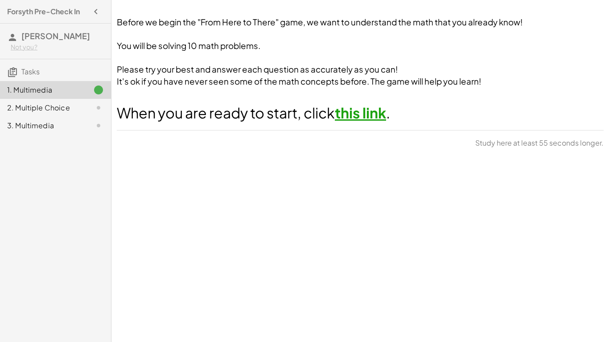  What do you see at coordinates (539, 143) in the screenshot?
I see `span: Study here at least 55 seconds longer.` at bounding box center [539, 143].